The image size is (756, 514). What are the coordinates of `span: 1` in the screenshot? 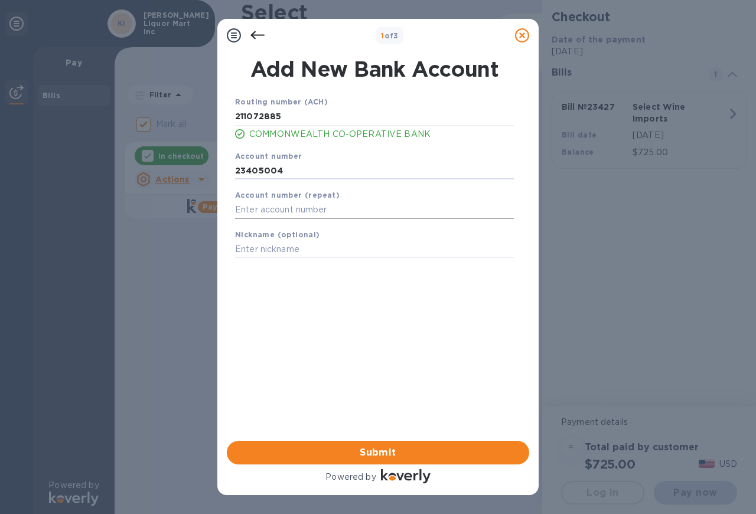 It's located at (382, 35).